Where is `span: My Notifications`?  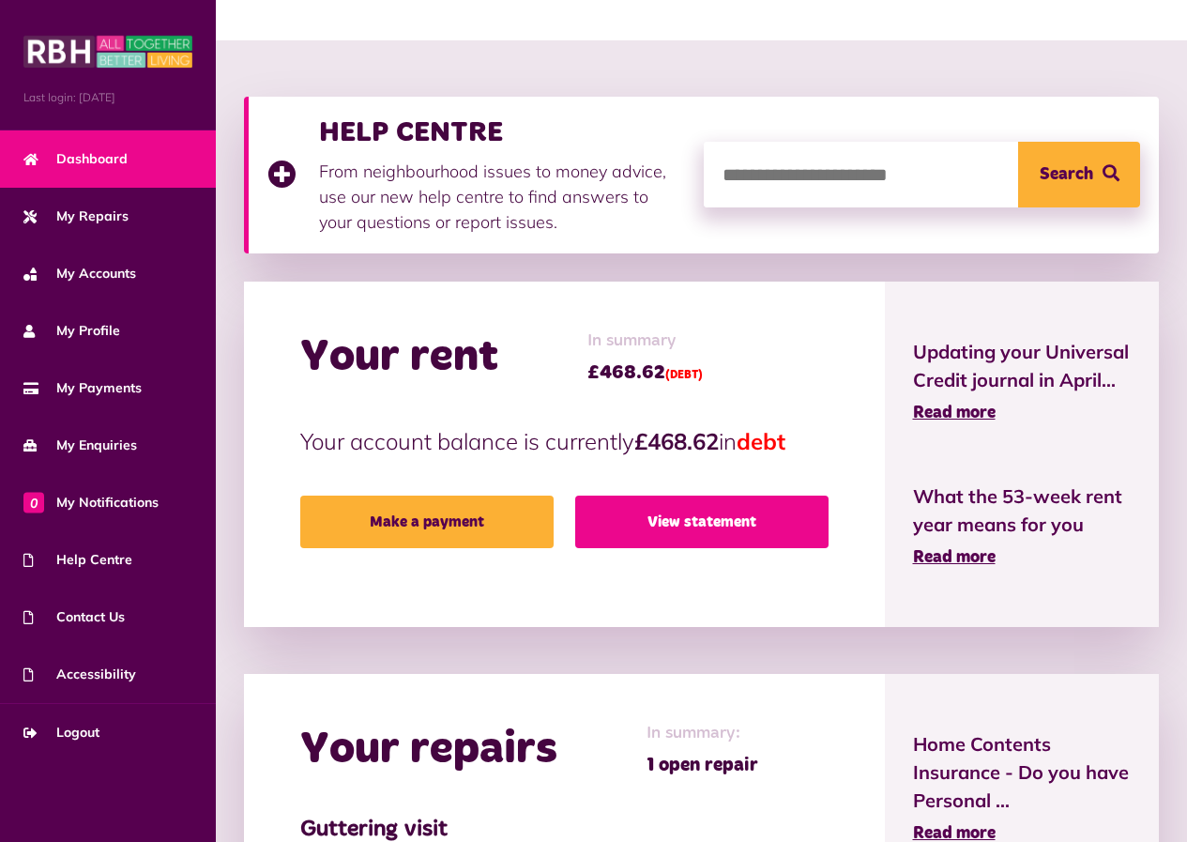 span: My Notifications is located at coordinates (91, 502).